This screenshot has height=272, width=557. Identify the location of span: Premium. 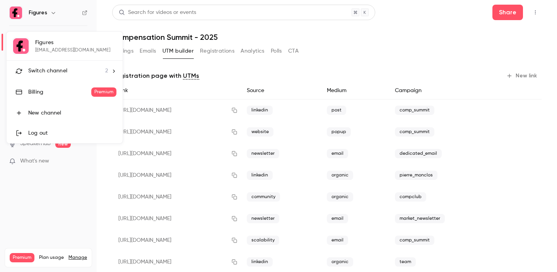
(104, 92).